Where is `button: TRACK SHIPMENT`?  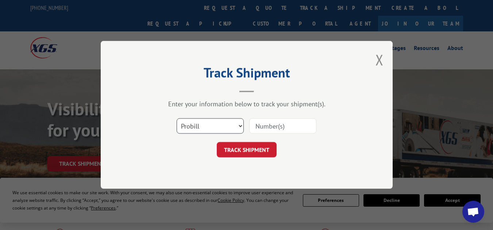 button: TRACK SHIPMENT is located at coordinates (247, 150).